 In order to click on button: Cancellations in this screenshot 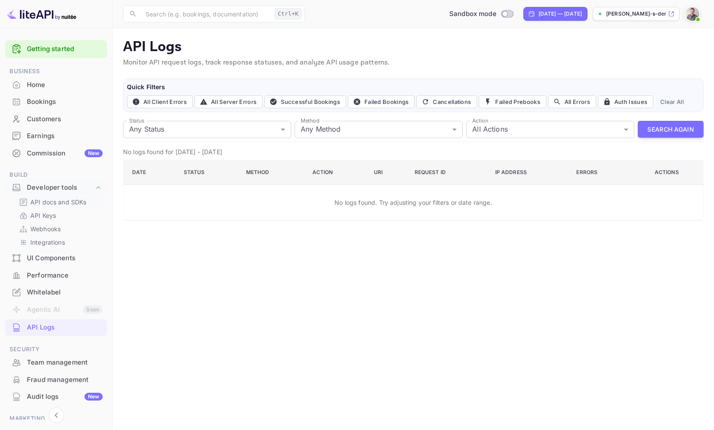, I will do `click(447, 102)`.